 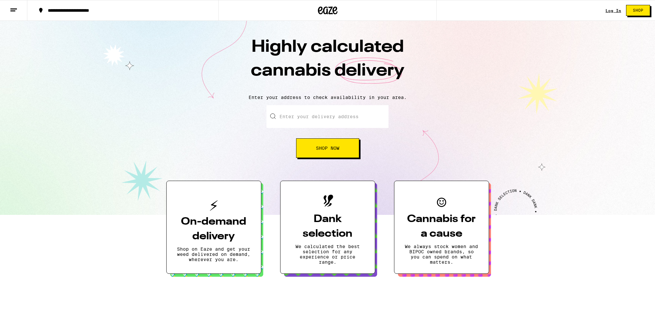 I want to click on button: Shop, so click(x=638, y=10).